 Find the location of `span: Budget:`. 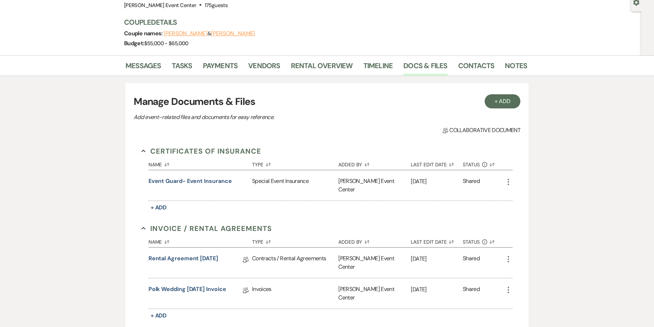

span: Budget: is located at coordinates (134, 43).